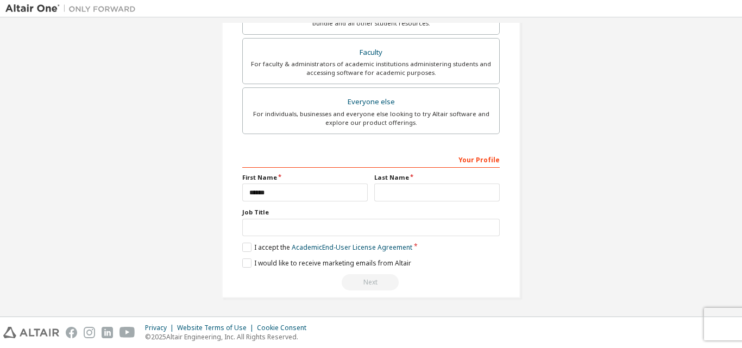  What do you see at coordinates (326, 263) in the screenshot?
I see `label: I would like to receive marketing emails from Altair` at bounding box center [326, 263].